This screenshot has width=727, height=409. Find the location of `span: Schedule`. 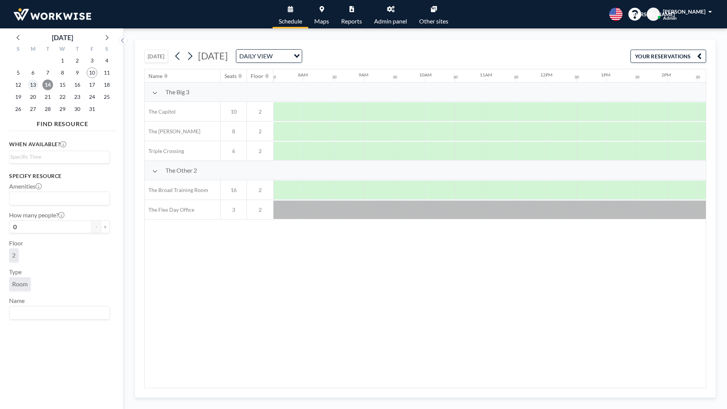

span: Schedule is located at coordinates (290, 21).